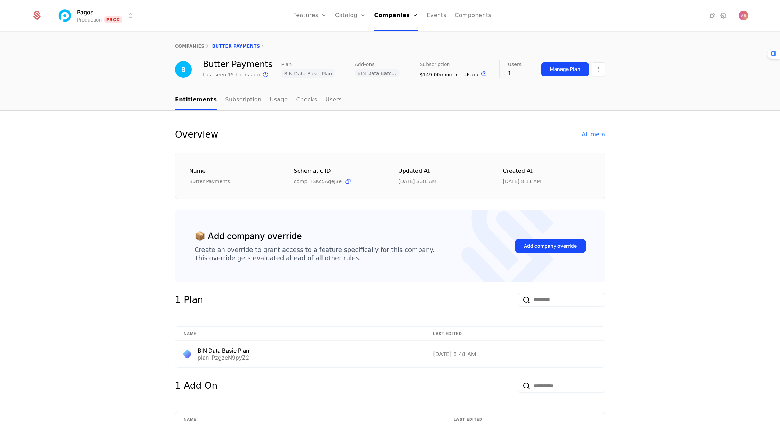 The height and width of the screenshot is (427, 780). Describe the element at coordinates (196, 100) in the screenshot. I see `a: Entitlements` at that location.